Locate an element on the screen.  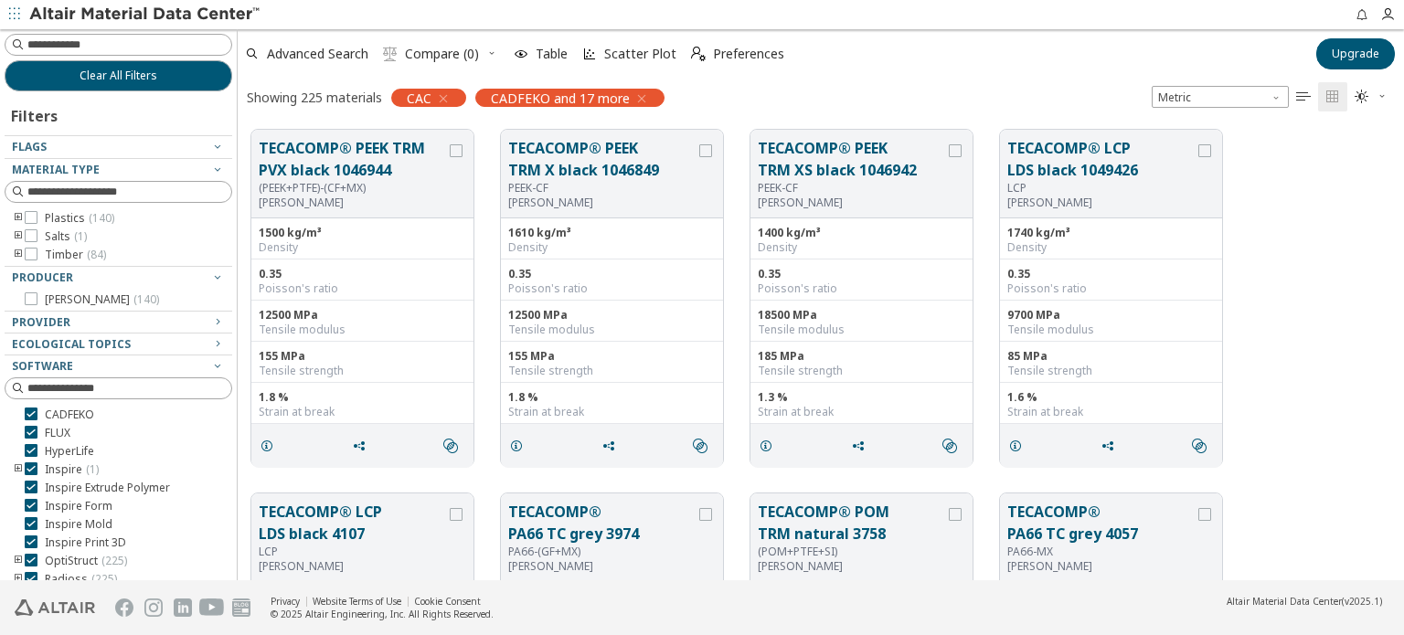
span: Scatter Plot is located at coordinates (640, 54).